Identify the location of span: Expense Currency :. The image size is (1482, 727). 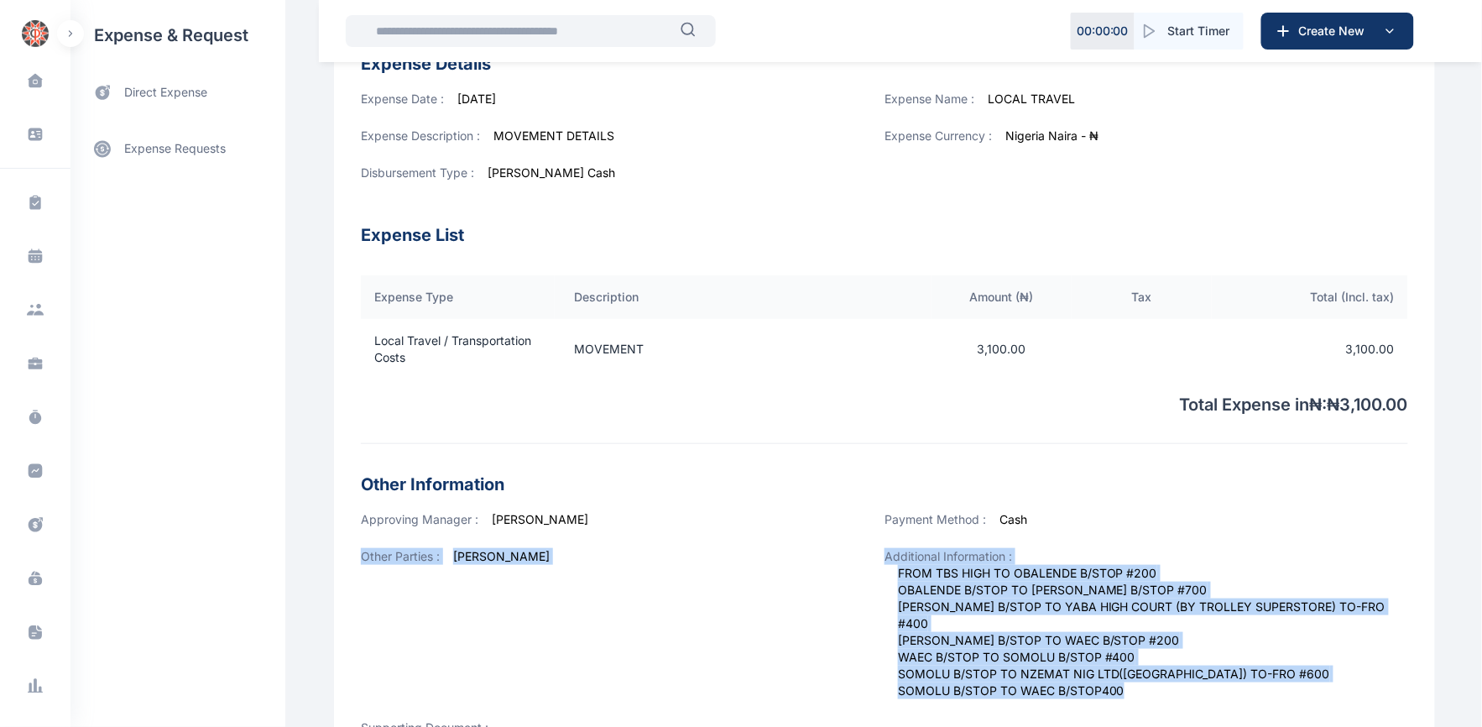
(938, 135).